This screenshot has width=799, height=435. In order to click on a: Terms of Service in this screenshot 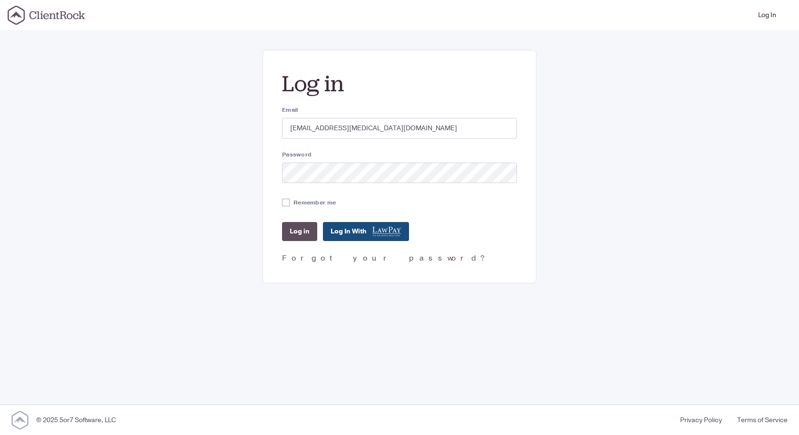, I will do `click(759, 420)`.